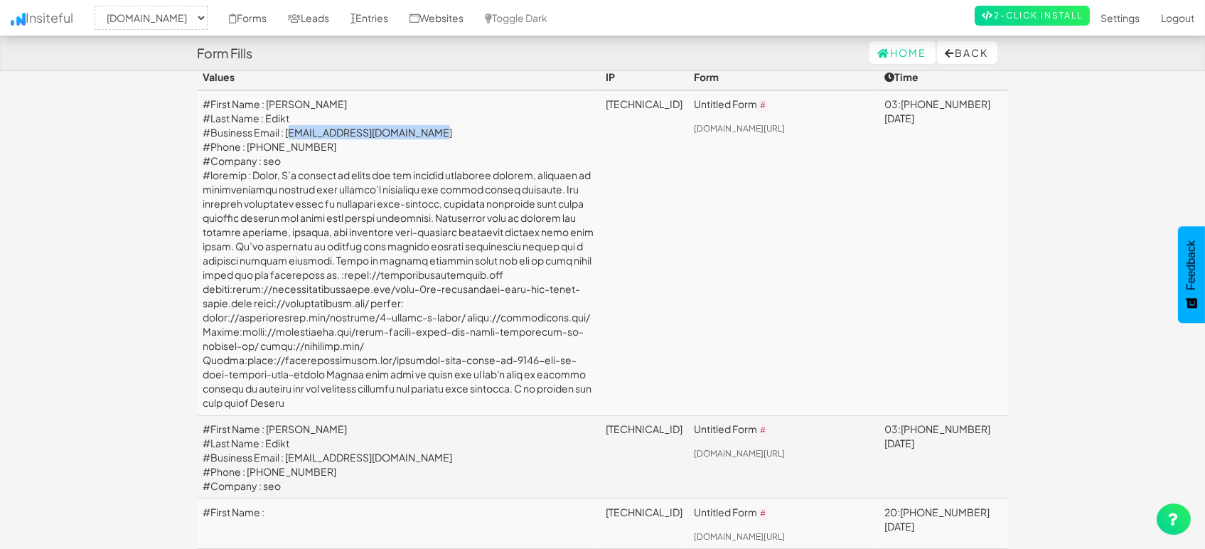  I want to click on th: Values, so click(399, 77).